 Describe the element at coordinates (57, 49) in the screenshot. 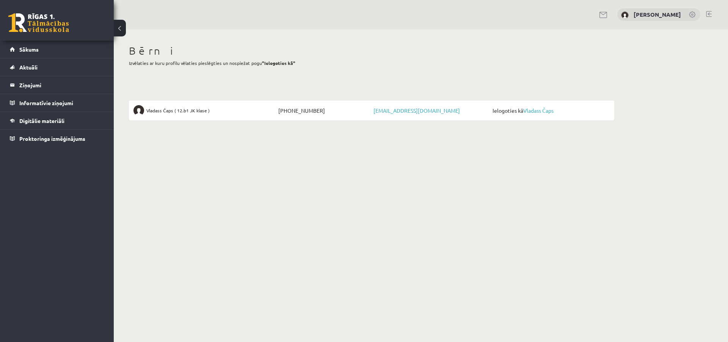

I see `a: Sākums` at that location.